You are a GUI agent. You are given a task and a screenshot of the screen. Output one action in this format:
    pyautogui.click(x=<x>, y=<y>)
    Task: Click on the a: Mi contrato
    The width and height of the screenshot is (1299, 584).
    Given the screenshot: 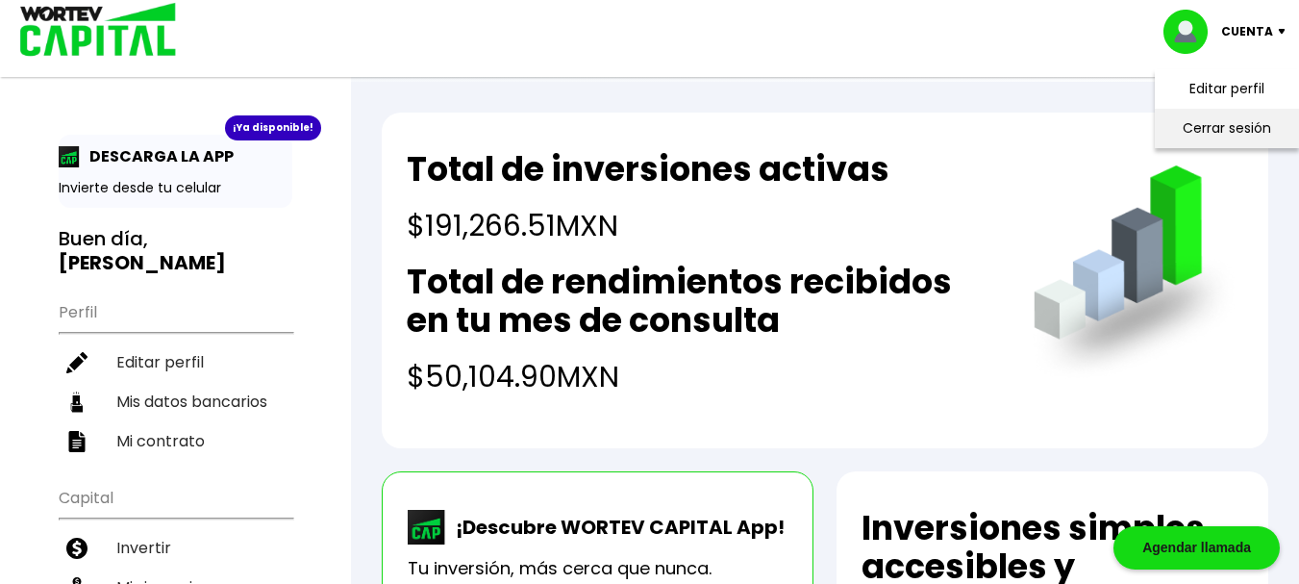 What is the action you would take?
    pyautogui.click(x=175, y=440)
    